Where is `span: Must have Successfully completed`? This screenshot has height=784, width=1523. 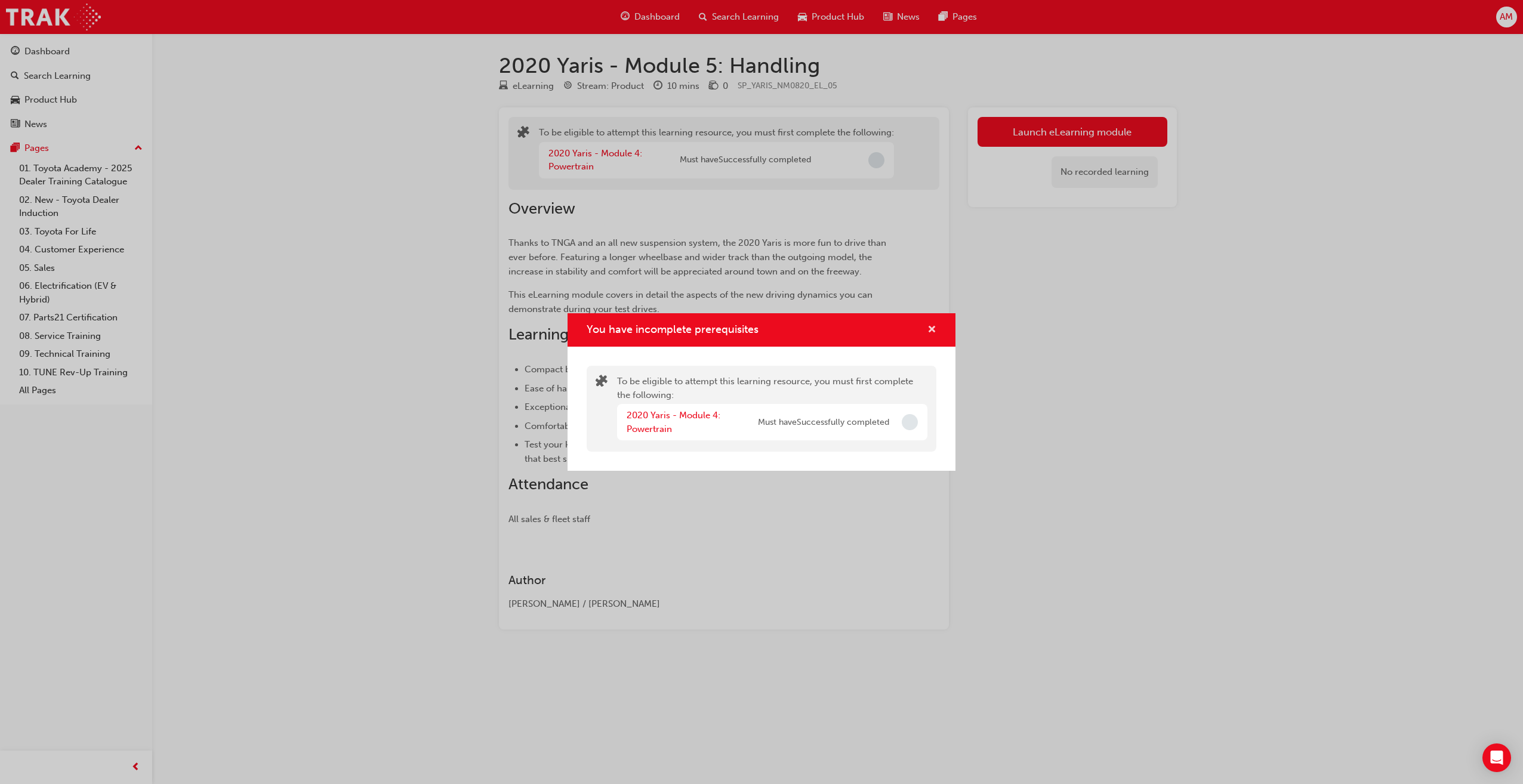
span: Must have Successfully completed is located at coordinates (823, 422).